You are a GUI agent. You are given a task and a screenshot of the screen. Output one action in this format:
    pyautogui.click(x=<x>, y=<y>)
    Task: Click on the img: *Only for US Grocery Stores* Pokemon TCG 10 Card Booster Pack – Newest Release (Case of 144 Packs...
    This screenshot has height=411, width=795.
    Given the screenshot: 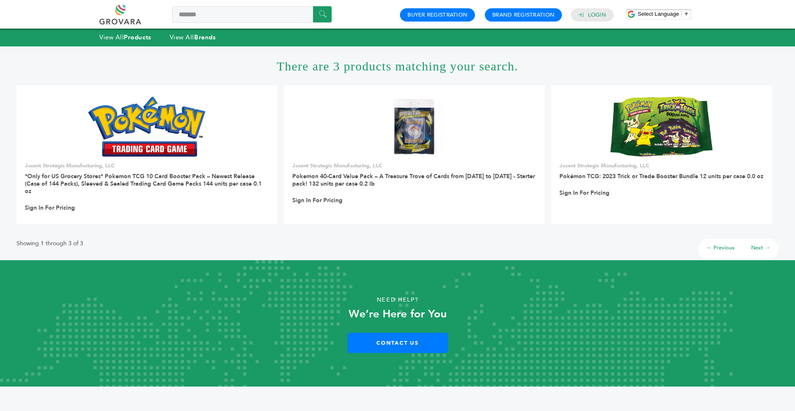 What is the action you would take?
    pyautogui.click(x=147, y=126)
    